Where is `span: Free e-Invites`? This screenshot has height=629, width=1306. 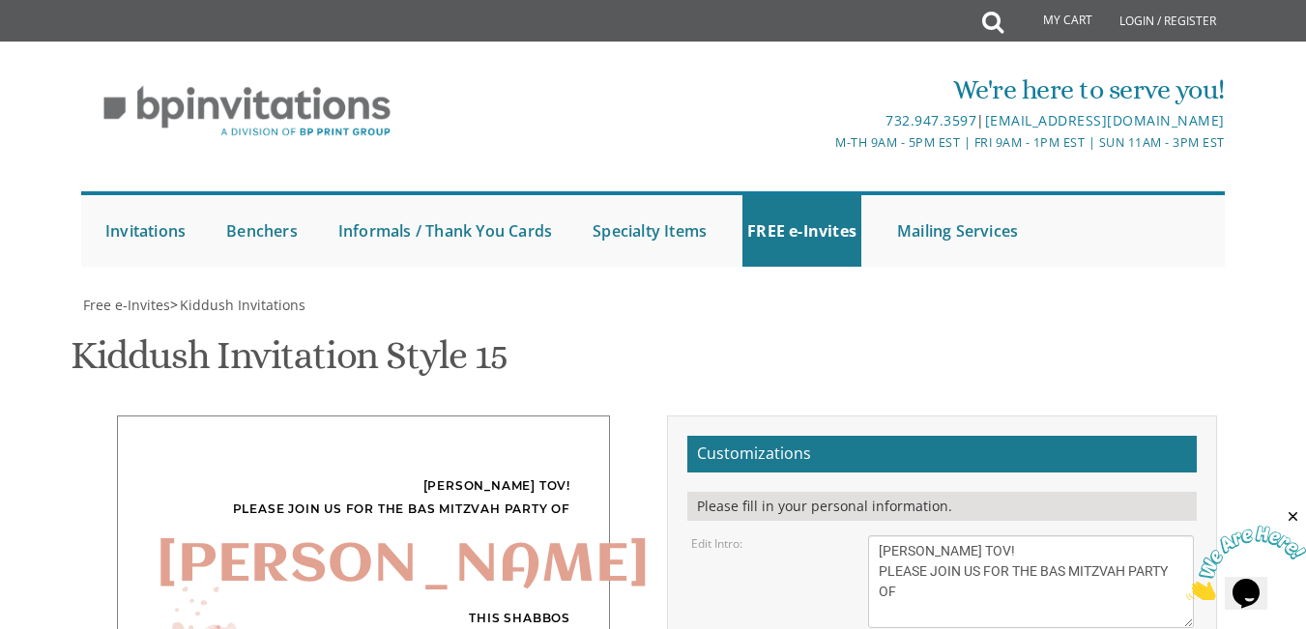
span: Free e-Invites is located at coordinates (127, 304).